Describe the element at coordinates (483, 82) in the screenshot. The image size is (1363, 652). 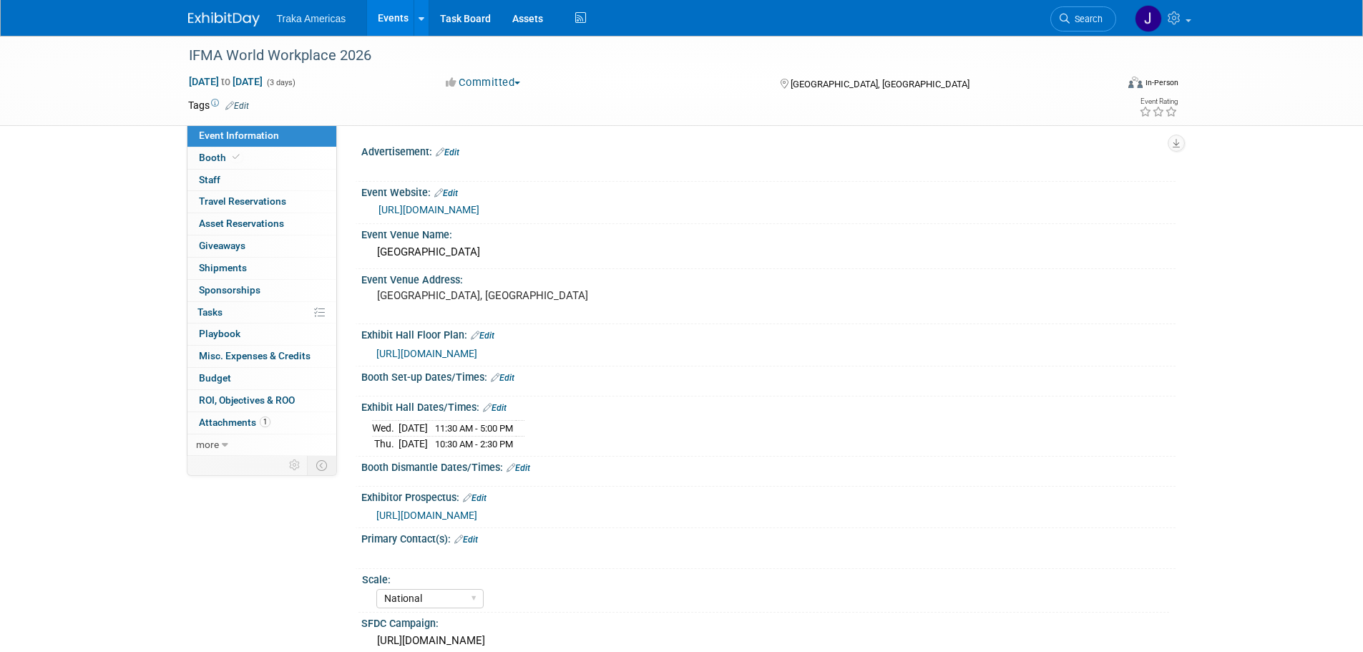
I see `button: Committed` at that location.